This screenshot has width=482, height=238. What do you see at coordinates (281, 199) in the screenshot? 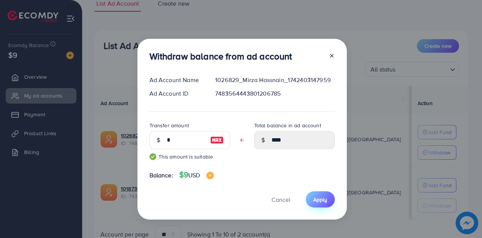
I see `button: Cancel` at bounding box center [281, 199].